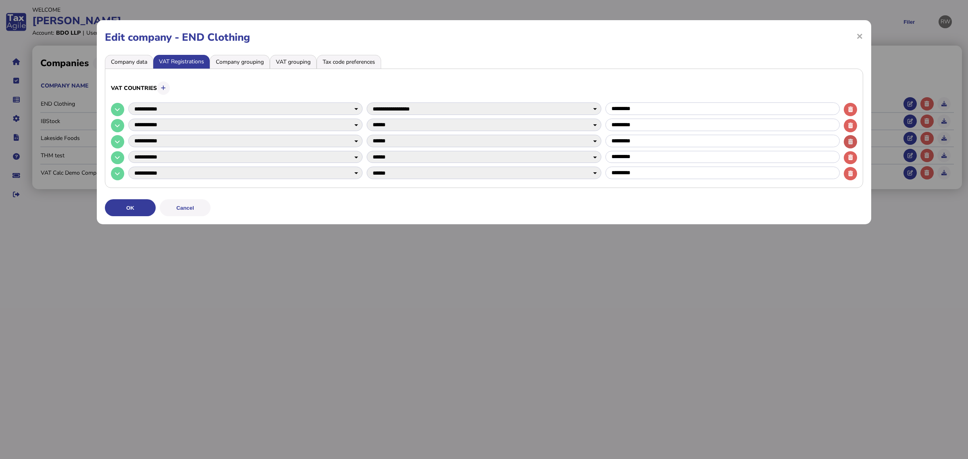  Describe the element at coordinates (181, 62) in the screenshot. I see `li: VAT Registrations` at that location.